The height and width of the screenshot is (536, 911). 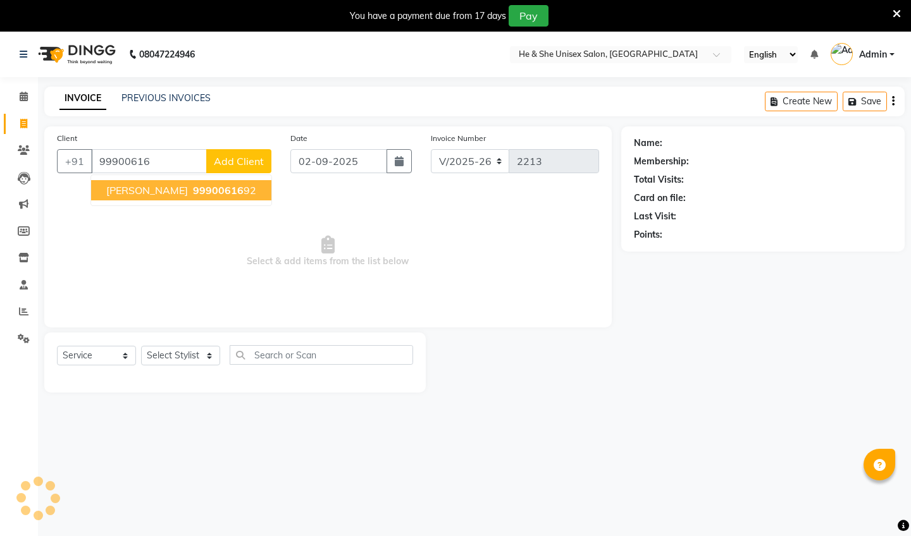 What do you see at coordinates (658, 180) in the screenshot?
I see `div: Total Visits:` at bounding box center [658, 180].